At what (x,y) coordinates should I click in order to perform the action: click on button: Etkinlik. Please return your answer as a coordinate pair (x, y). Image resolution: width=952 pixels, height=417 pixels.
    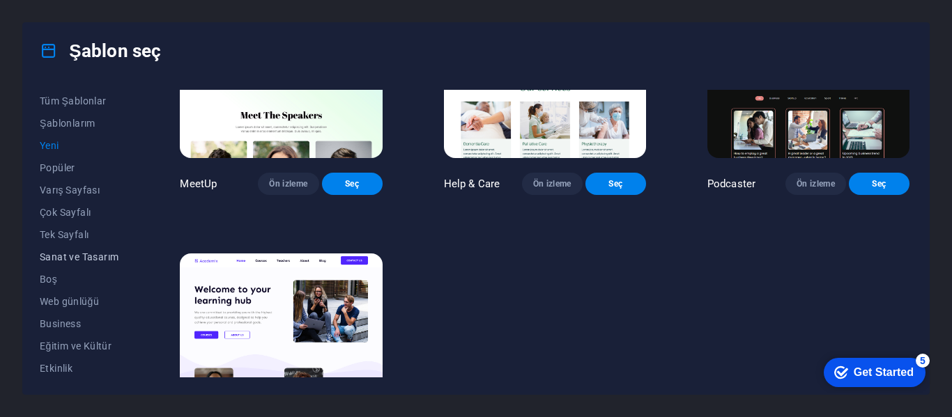
    Looking at the image, I should click on (79, 369).